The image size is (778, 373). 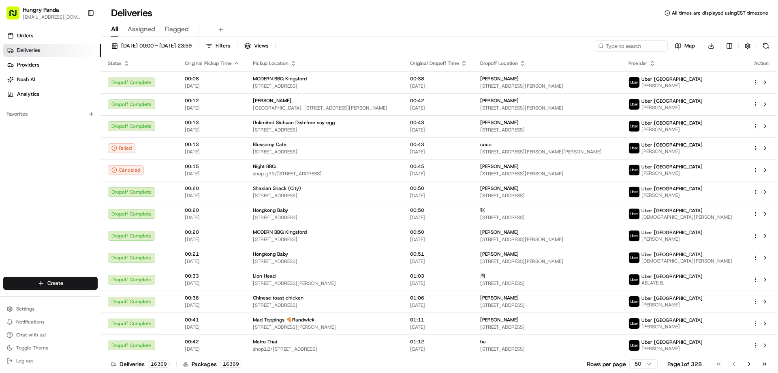 I want to click on span: Assigned, so click(x=141, y=29).